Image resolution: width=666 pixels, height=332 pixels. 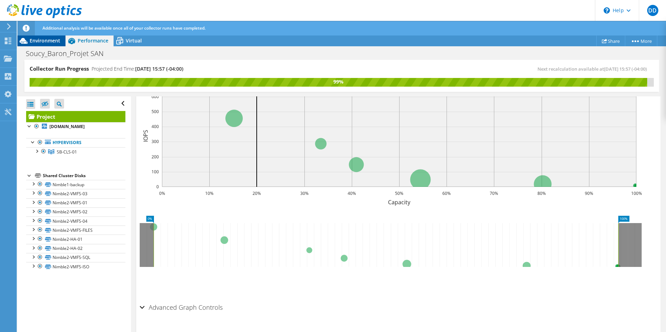 What do you see at coordinates (76, 230) in the screenshot?
I see `a: Nimble2-VMFS-FILES` at bounding box center [76, 230].